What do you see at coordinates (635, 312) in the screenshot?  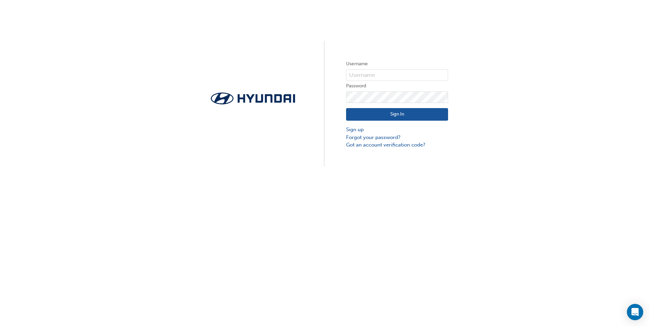 I see `div: Open Intercom Messenger` at bounding box center [635, 312].